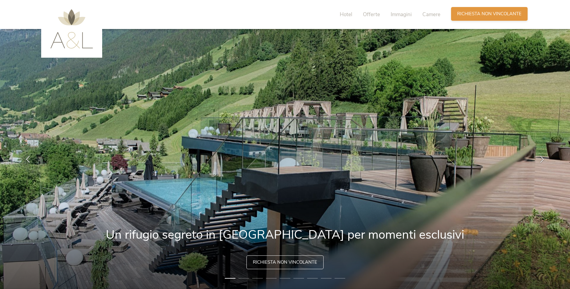 Image resolution: width=570 pixels, height=289 pixels. I want to click on a: AMONTI & LUNARIS Wellnessresort, so click(72, 29).